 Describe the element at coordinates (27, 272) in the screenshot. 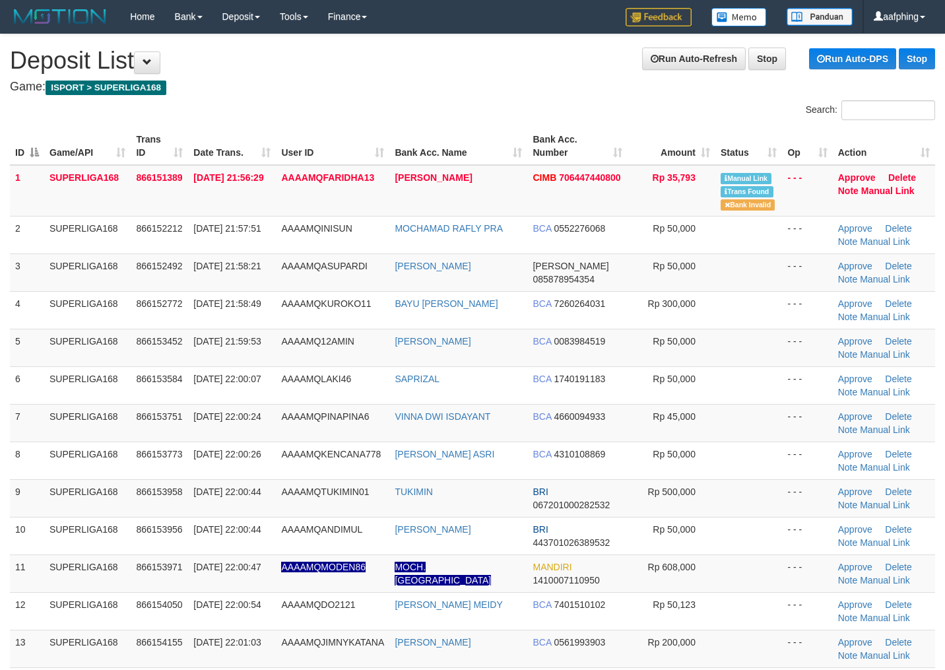

I see `td: 3` at that location.